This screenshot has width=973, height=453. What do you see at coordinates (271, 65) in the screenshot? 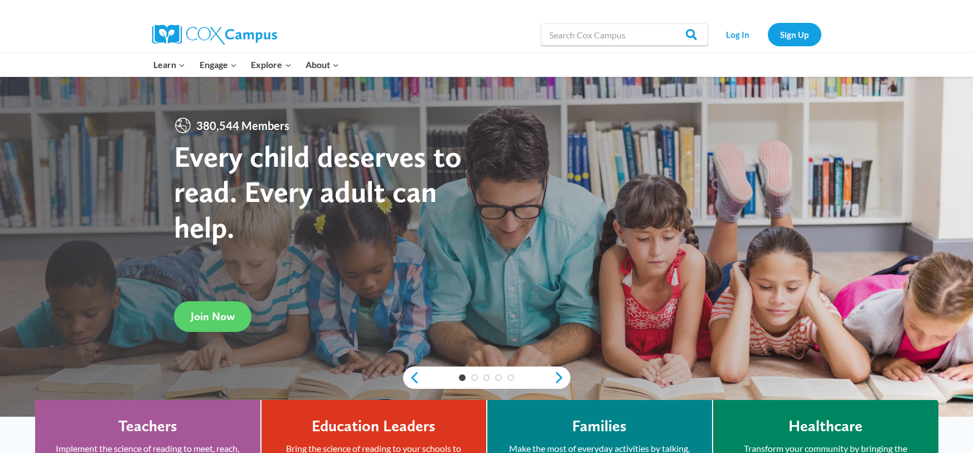
I see `span: Explore` at bounding box center [271, 65].